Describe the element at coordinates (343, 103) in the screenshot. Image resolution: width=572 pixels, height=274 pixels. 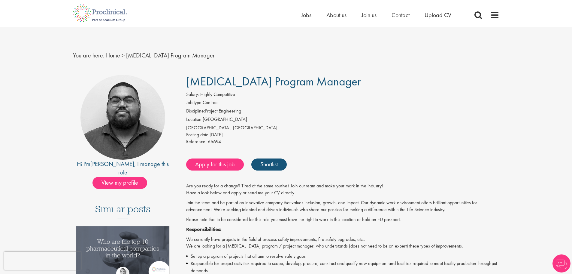
I see `li: Contract` at that location.